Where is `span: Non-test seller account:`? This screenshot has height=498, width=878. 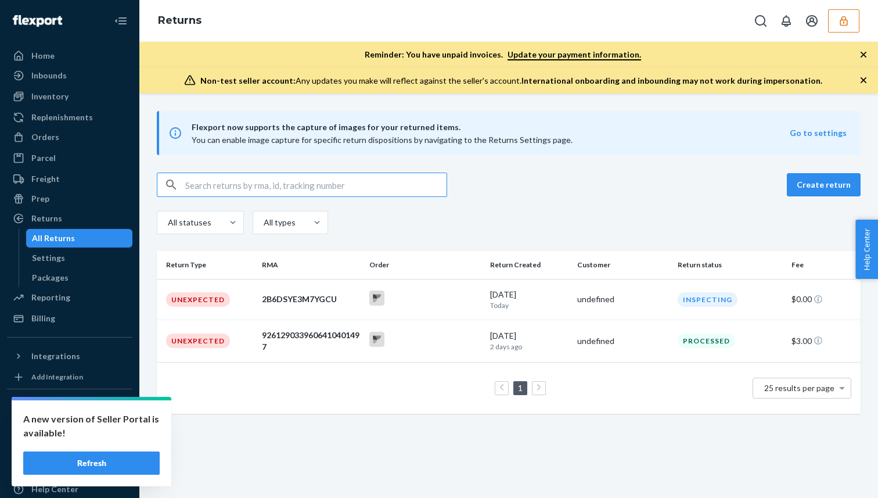
span: Non-test seller account: is located at coordinates (248, 80).